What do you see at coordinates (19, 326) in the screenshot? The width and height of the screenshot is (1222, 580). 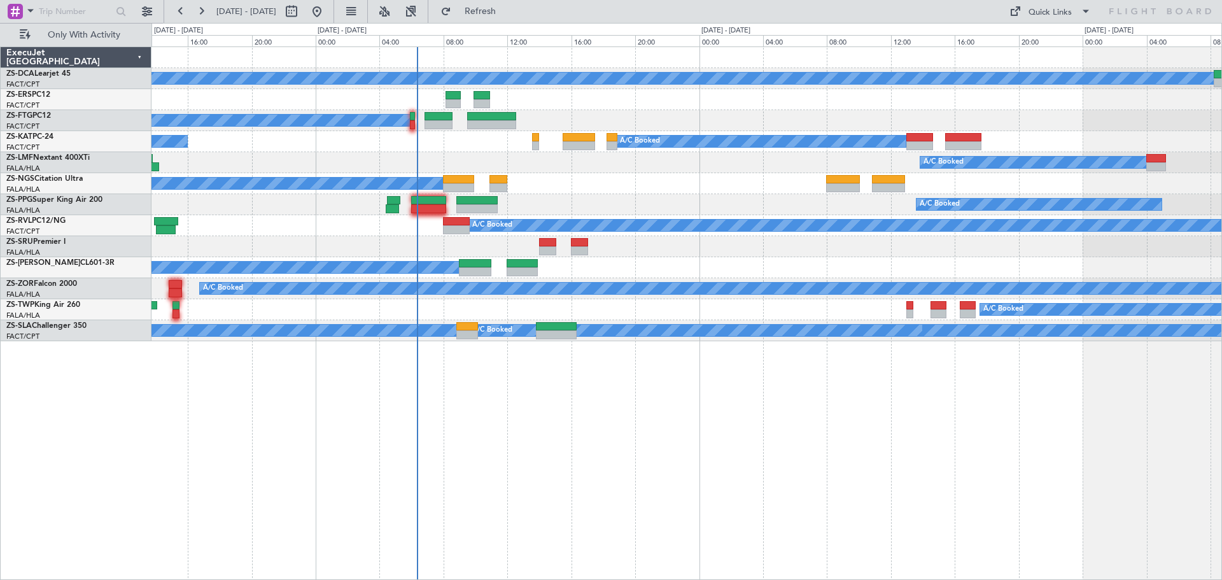 I see `span: ZS-SLA` at bounding box center [19, 326].